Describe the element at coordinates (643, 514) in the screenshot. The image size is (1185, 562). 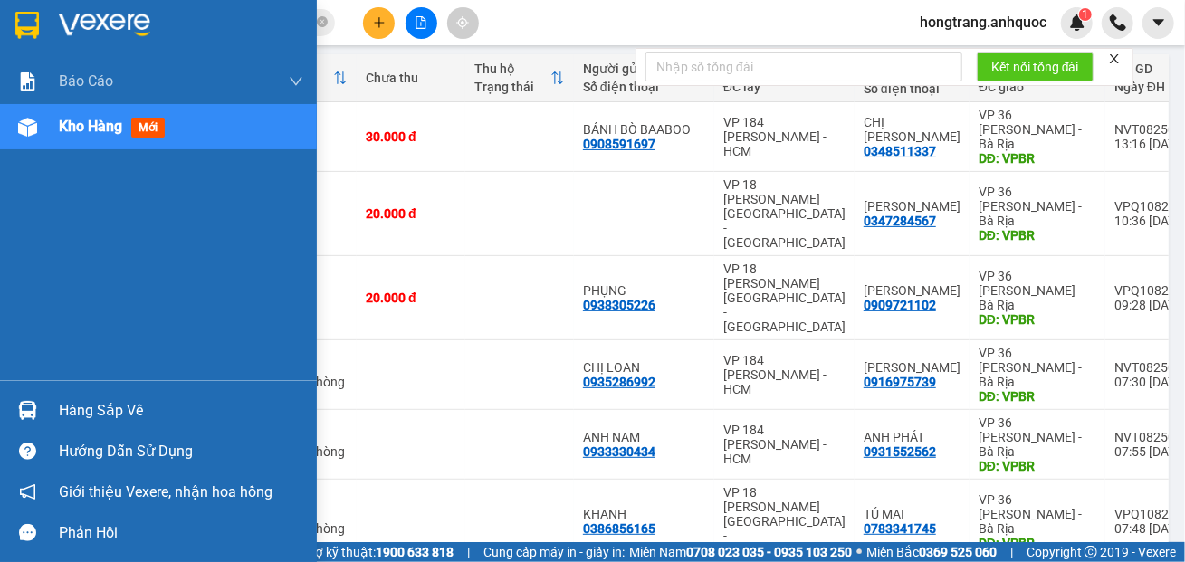
I see `div: KHANH` at that location.